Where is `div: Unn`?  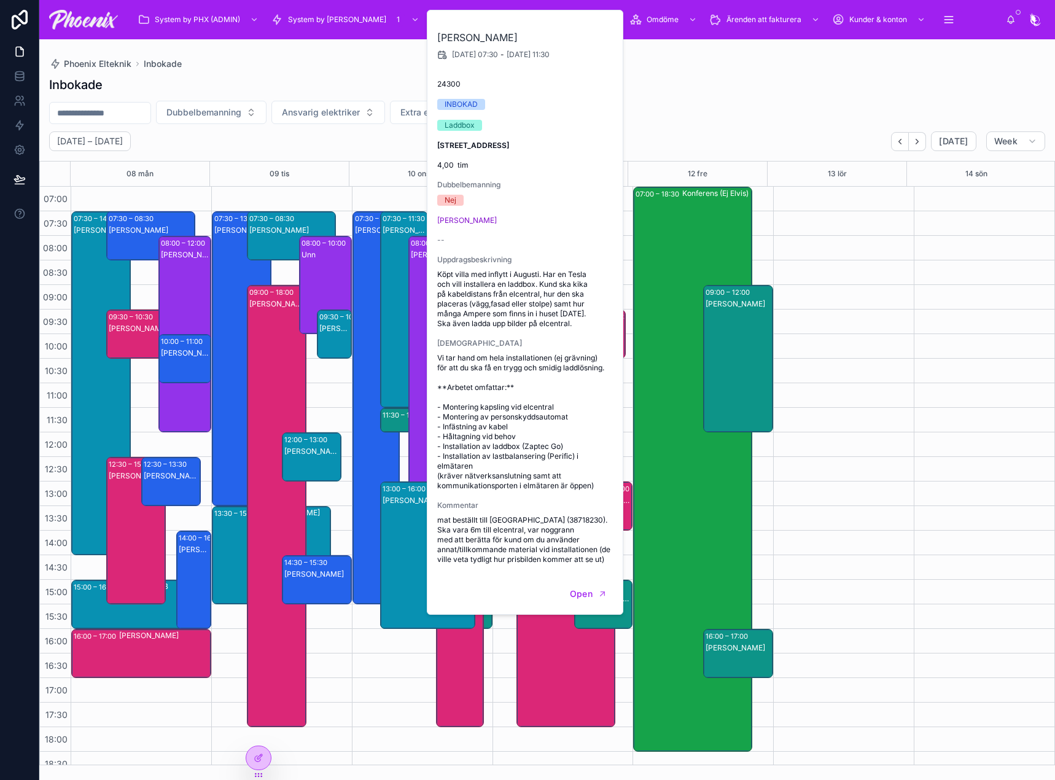 div: Unn is located at coordinates (326, 255).